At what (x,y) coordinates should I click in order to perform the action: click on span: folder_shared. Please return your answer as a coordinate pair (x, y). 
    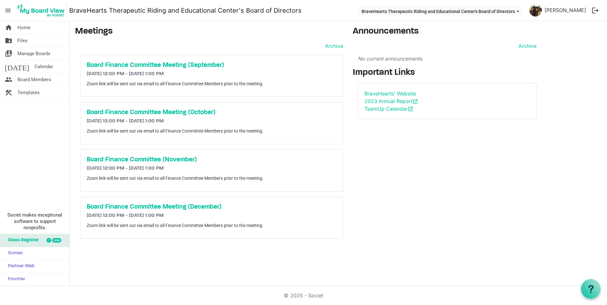
    Looking at the image, I should click on (9, 41).